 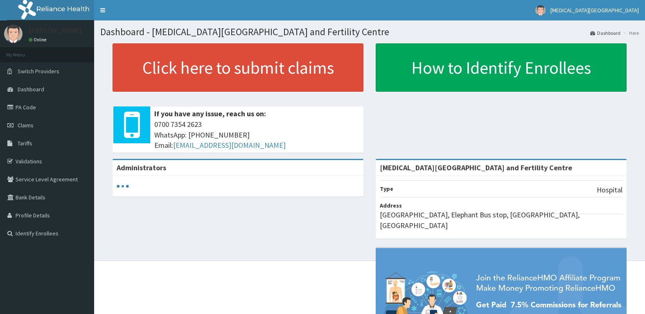 What do you see at coordinates (38, 71) in the screenshot?
I see `span: Switch Providers` at bounding box center [38, 71].